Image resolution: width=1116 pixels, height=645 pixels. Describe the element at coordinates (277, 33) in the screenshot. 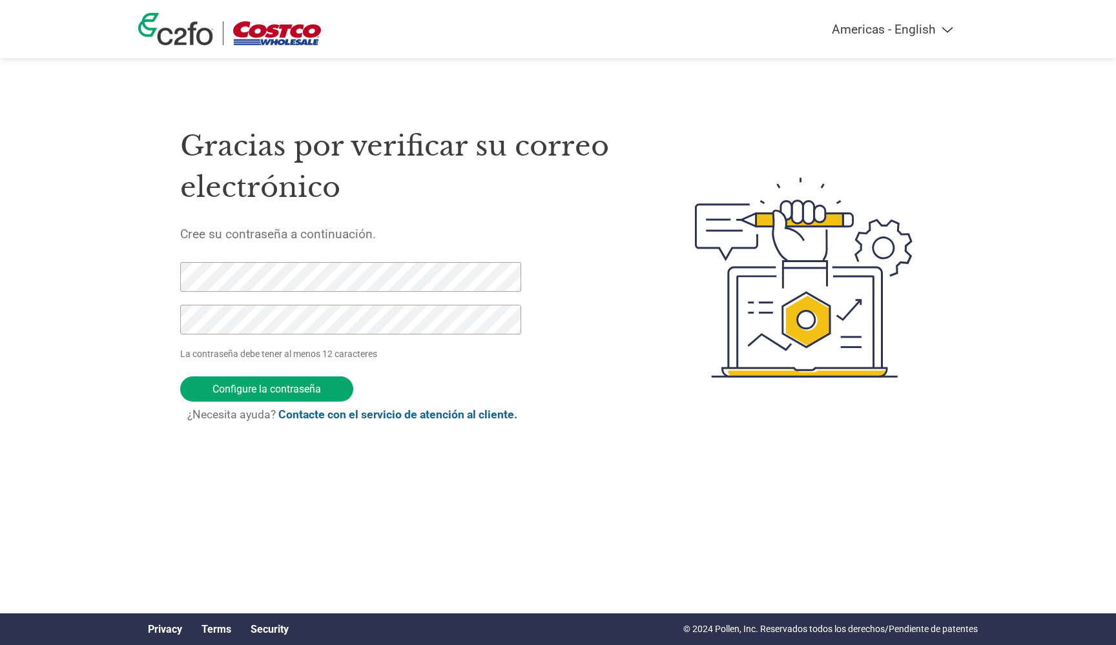

I see `img: Costco` at that location.